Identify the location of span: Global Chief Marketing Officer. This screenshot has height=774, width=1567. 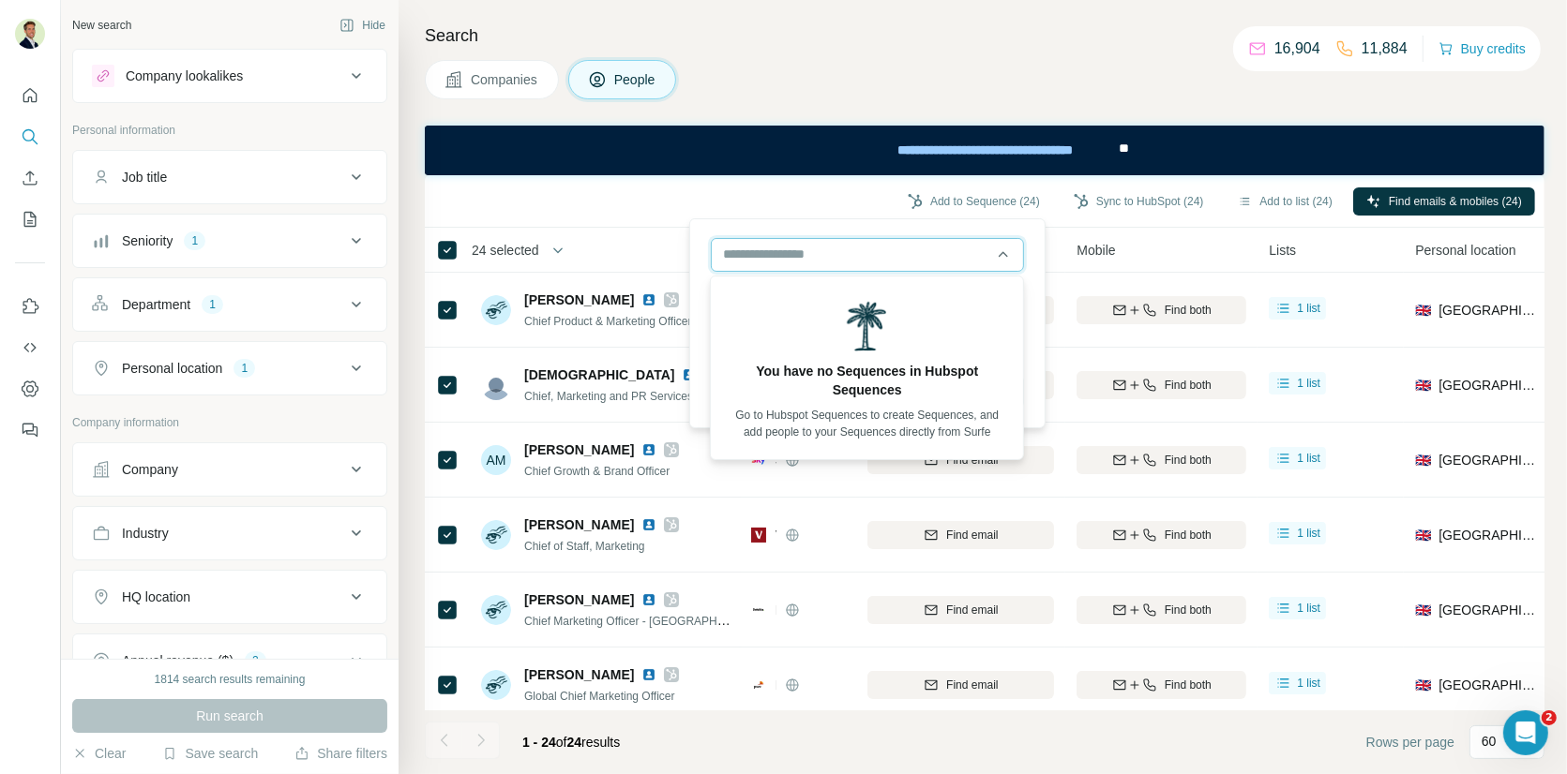
(599, 697).